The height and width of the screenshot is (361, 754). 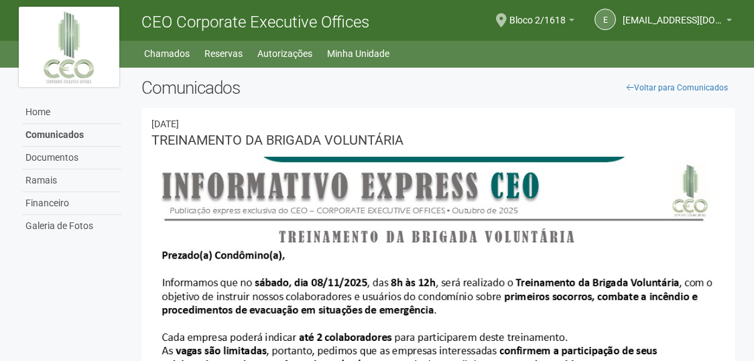 What do you see at coordinates (72, 158) in the screenshot?
I see `a: Documentos` at bounding box center [72, 158].